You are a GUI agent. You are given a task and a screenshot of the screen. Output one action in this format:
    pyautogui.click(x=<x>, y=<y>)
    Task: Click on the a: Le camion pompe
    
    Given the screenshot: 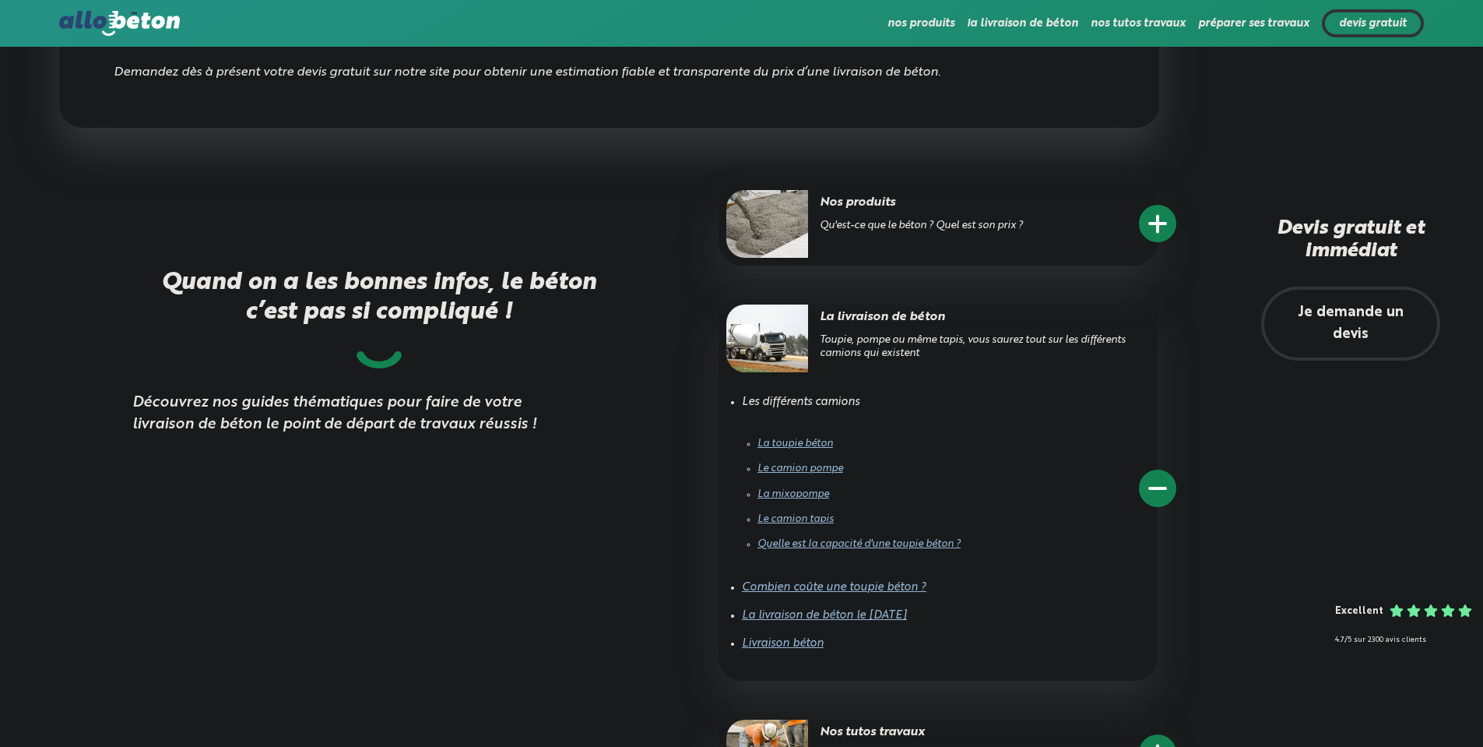 What is the action you would take?
    pyautogui.click(x=800, y=468)
    